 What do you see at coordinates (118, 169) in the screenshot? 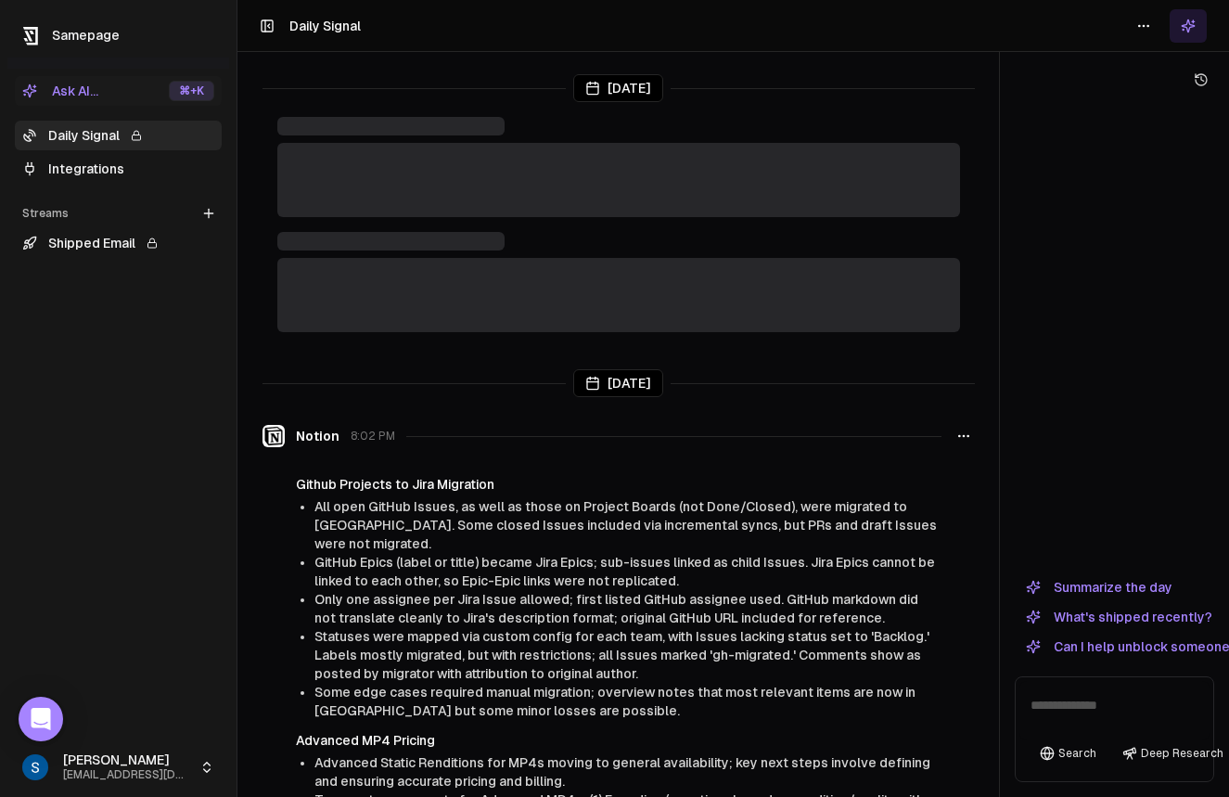
I see `a: Integrations` at bounding box center [118, 169].